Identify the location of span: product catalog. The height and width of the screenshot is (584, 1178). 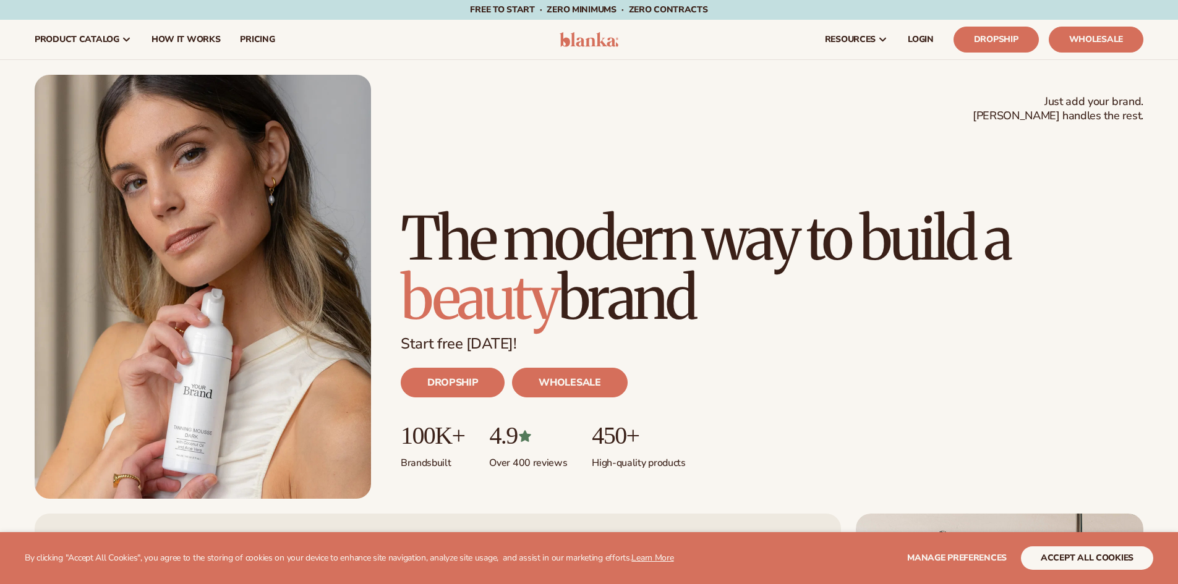
(77, 40).